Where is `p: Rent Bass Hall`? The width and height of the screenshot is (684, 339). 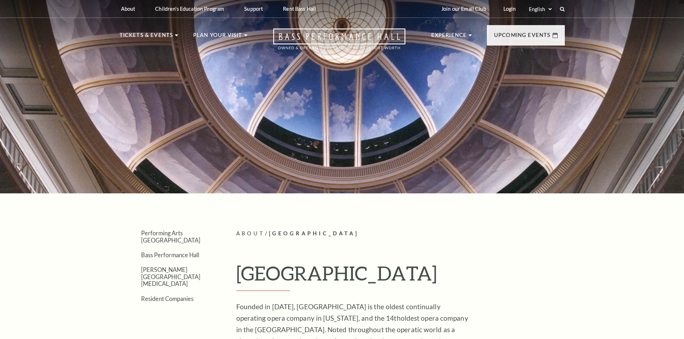
p: Rent Bass Hall is located at coordinates (299, 9).